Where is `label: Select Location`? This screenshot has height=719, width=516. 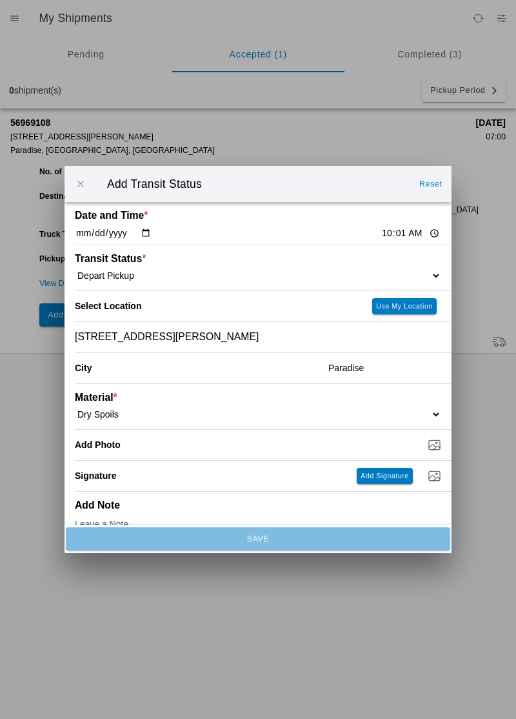
label: Select Location is located at coordinates (108, 306).